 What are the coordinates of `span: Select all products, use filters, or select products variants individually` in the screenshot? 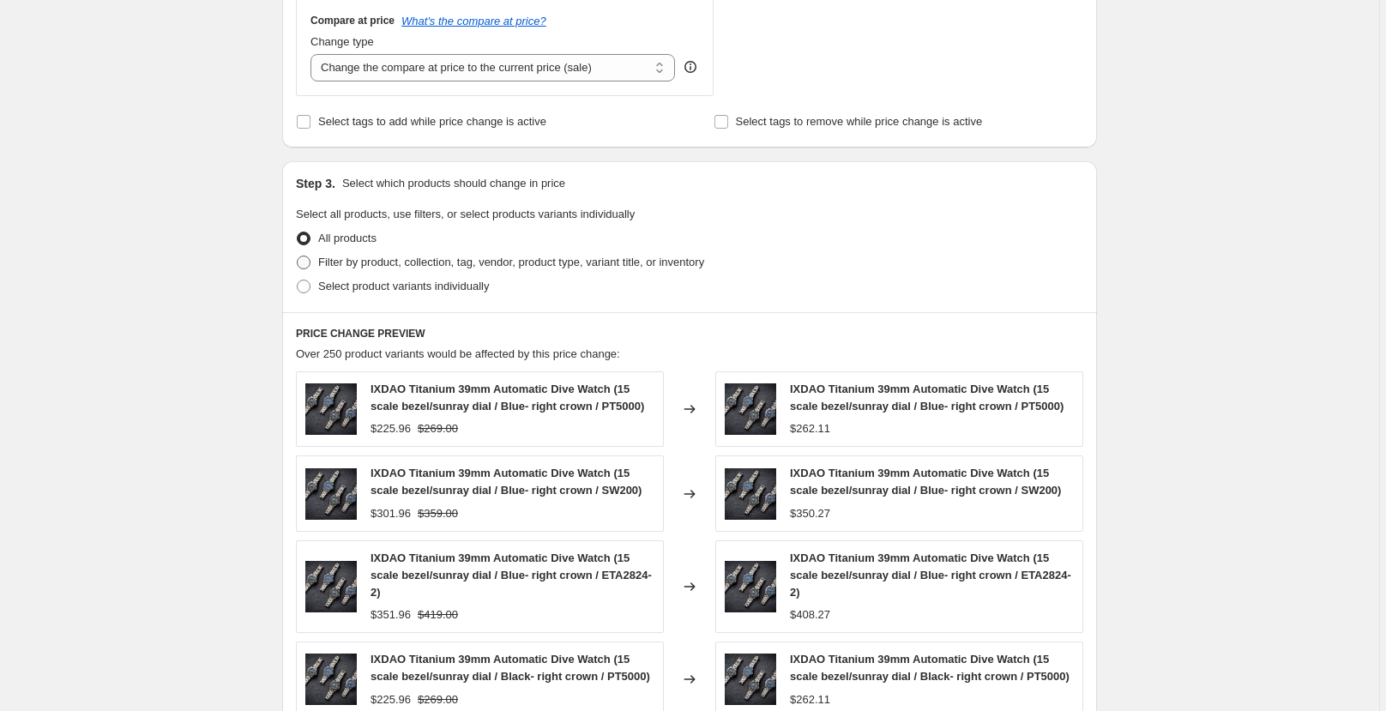 It's located at (465, 214).